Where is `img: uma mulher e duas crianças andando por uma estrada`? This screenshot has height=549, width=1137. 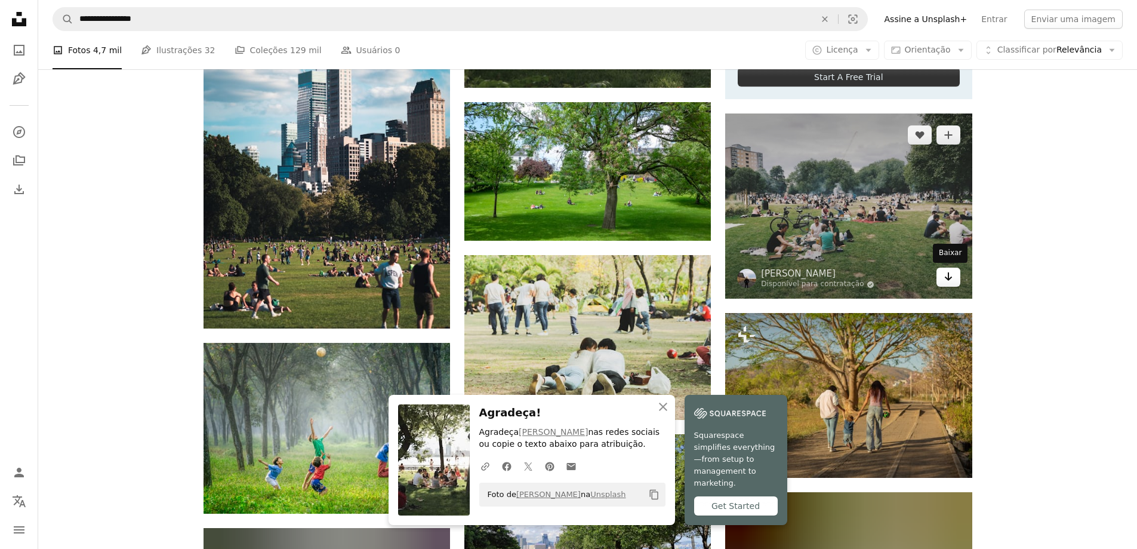
img: uma mulher e duas crianças andando por uma estrada is located at coordinates (848, 395).